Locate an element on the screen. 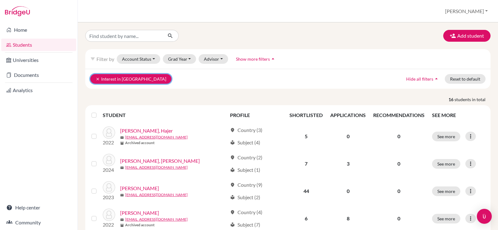  button: Show more filtersarrow_drop_up is located at coordinates (256, 59).